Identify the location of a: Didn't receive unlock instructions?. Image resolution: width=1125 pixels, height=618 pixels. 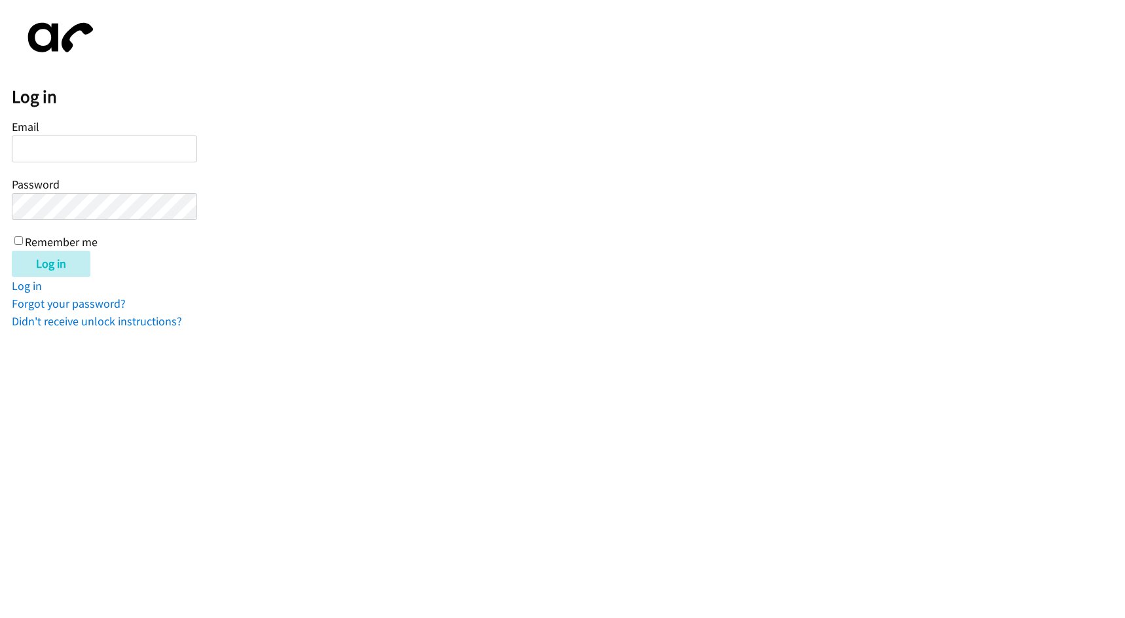
(97, 321).